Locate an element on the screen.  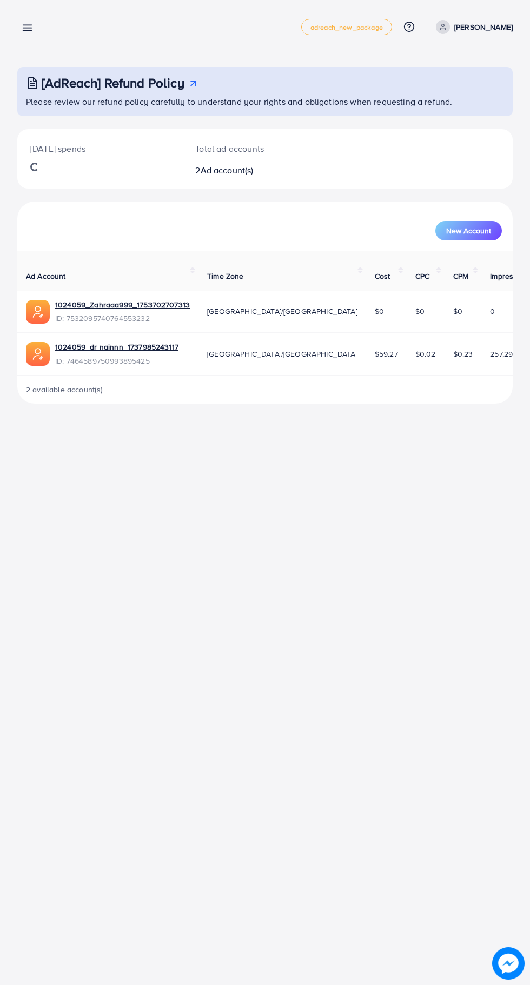
span: 257,295 is located at coordinates (503, 354).